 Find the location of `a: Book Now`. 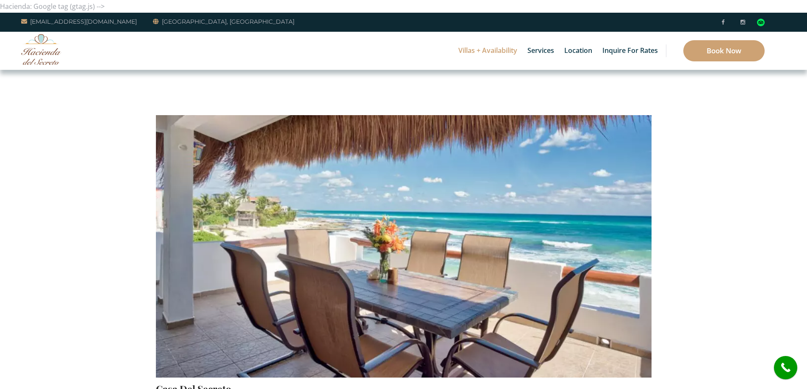

a: Book Now is located at coordinates (724, 51).